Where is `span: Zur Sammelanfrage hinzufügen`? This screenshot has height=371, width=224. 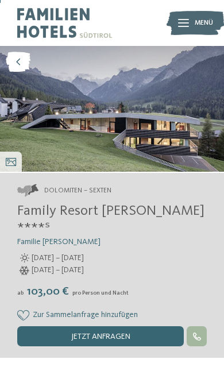
span: Zur Sammelanfrage hinzufügen is located at coordinates (85, 315).